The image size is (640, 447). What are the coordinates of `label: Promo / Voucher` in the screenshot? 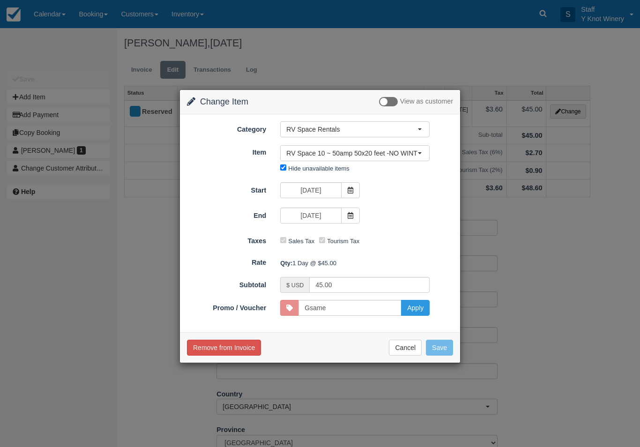 It's located at (226, 307).